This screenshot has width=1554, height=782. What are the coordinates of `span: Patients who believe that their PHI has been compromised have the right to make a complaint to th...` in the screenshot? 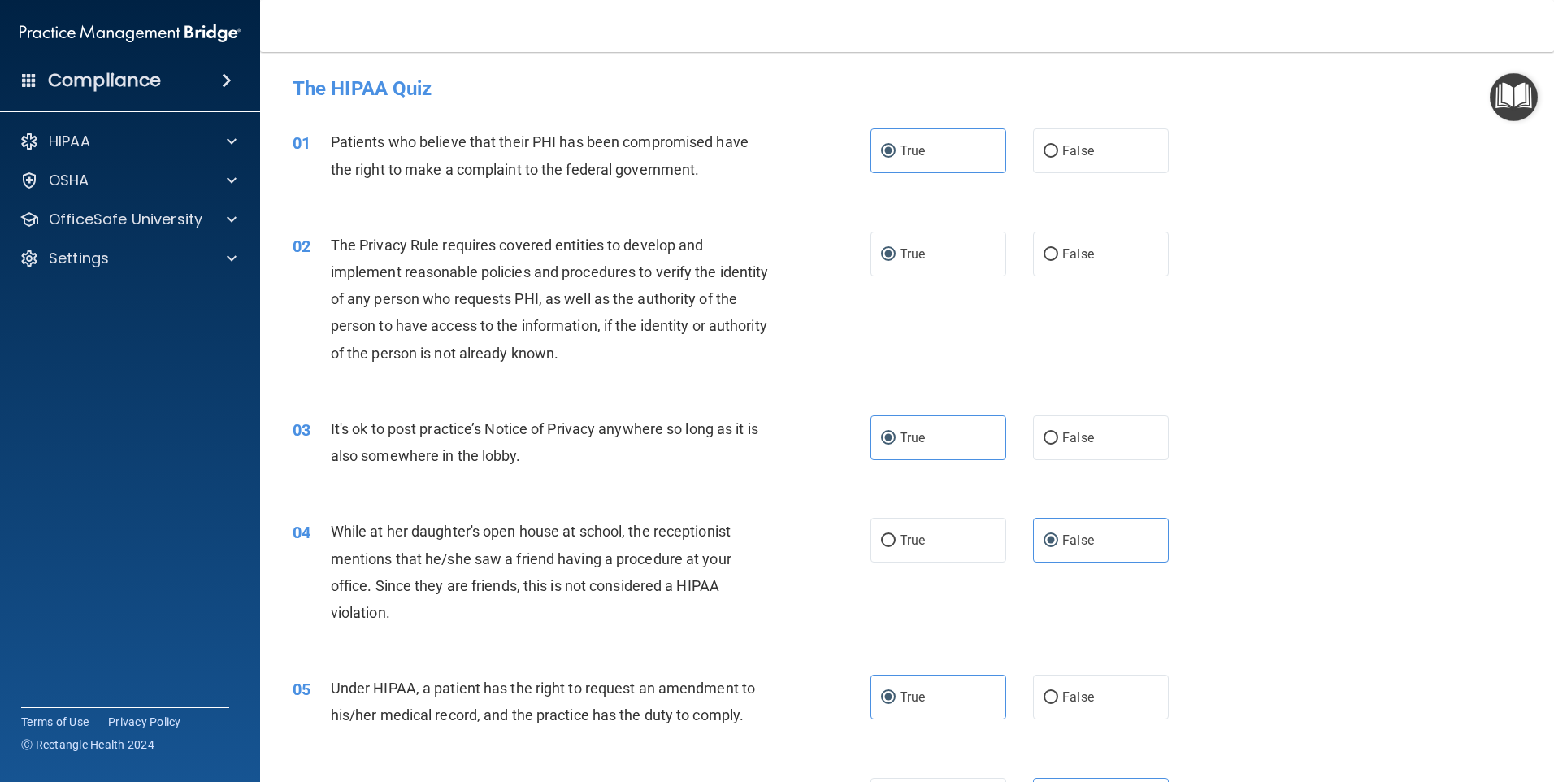 It's located at (540, 155).